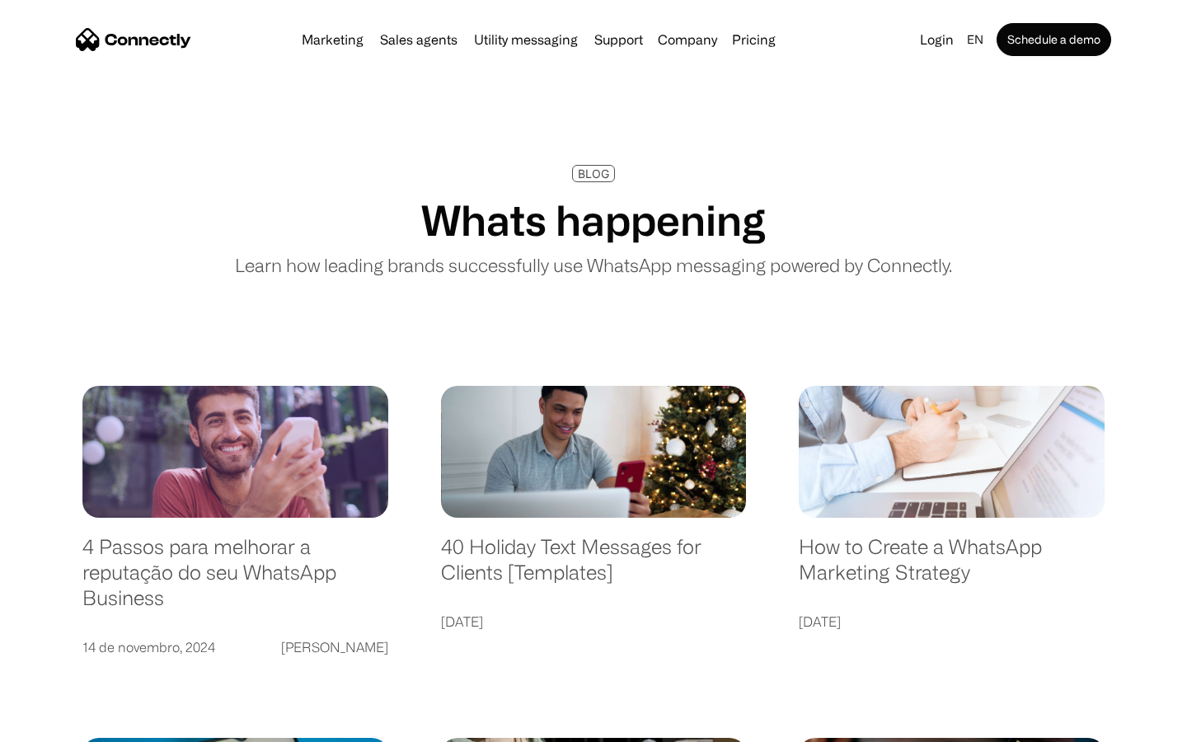 This screenshot has height=742, width=1187. I want to click on a: Support, so click(618, 40).